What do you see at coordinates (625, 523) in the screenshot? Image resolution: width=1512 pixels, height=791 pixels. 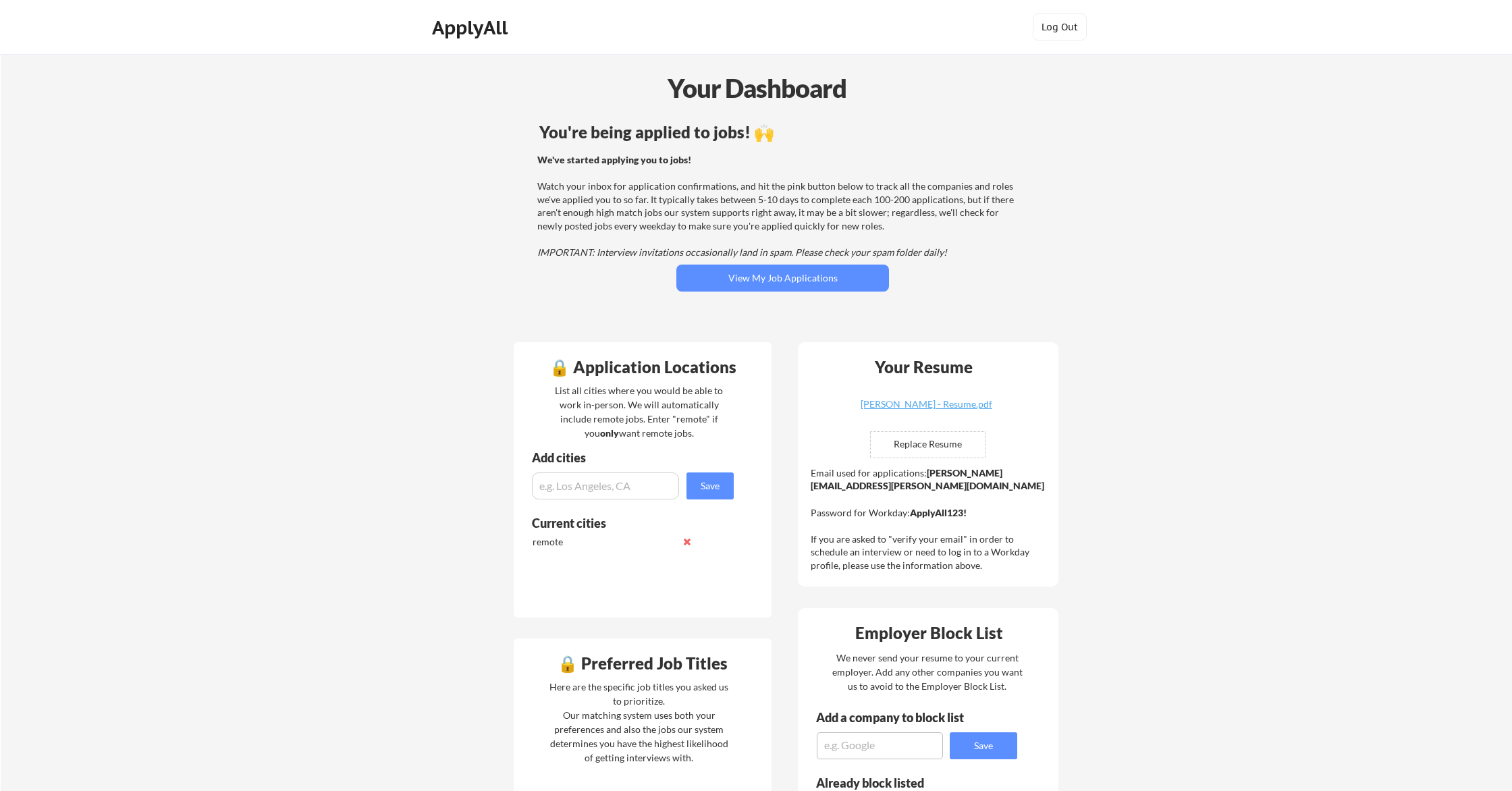 I see `div: Current cities` at bounding box center [625, 523].